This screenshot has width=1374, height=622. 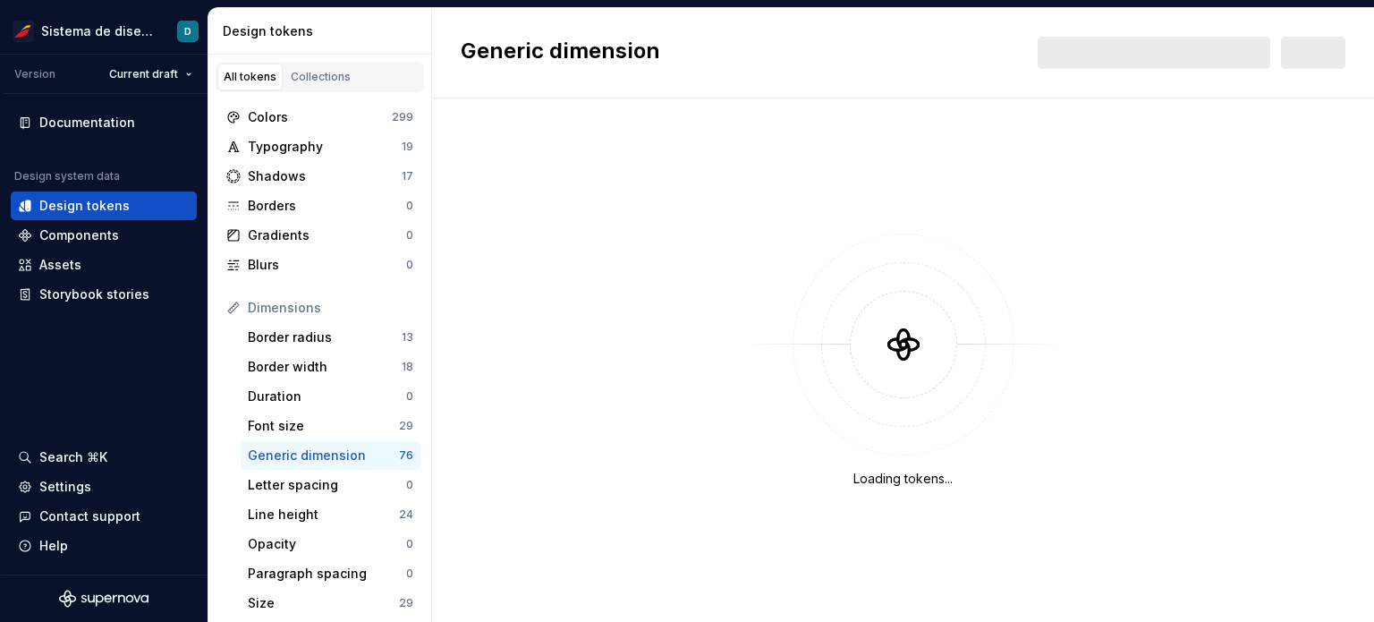 I want to click on div: 17, so click(x=407, y=176).